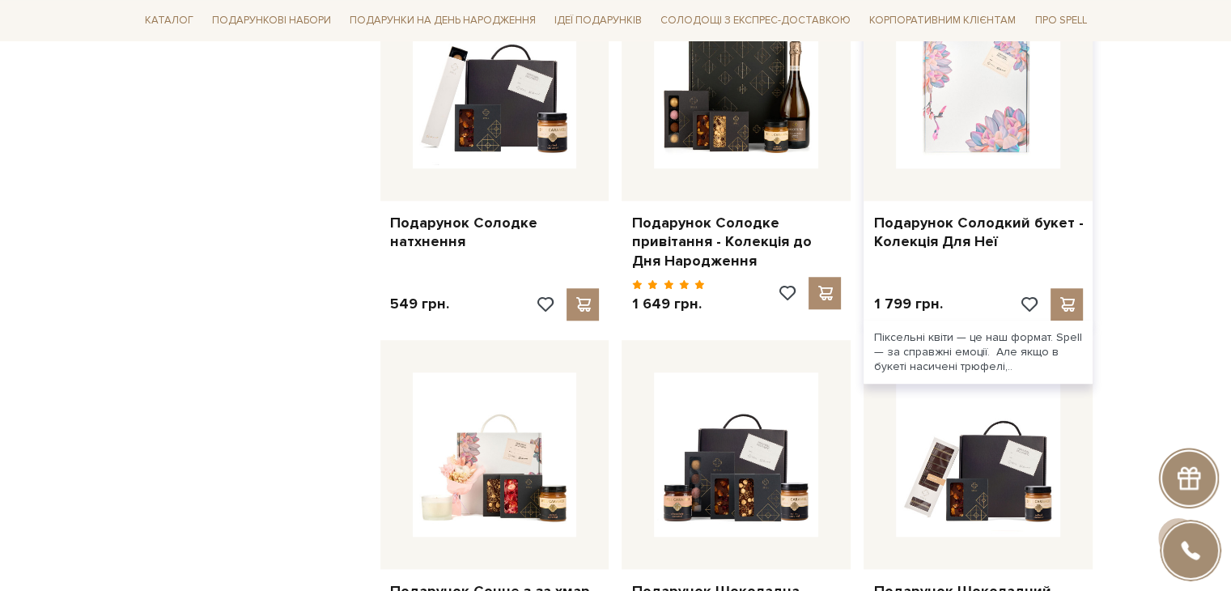 The height and width of the screenshot is (591, 1231). Describe the element at coordinates (494, 232) in the screenshot. I see `a: Подарунок Солодке натхнення` at that location.